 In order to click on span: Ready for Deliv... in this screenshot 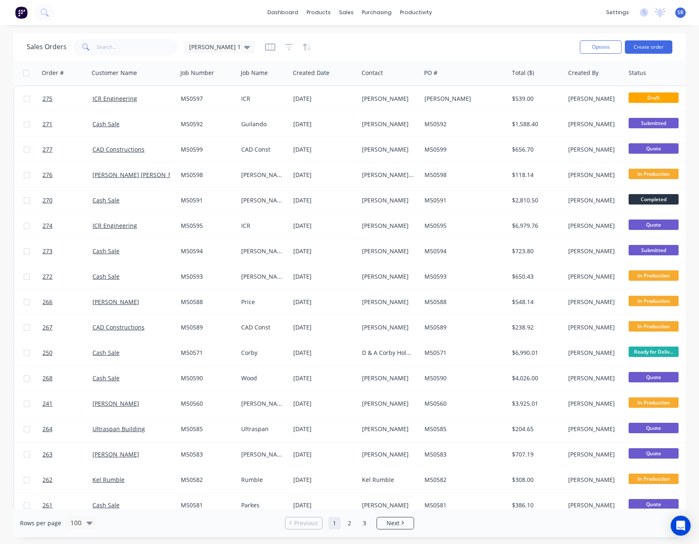, I will do `click(654, 352)`.